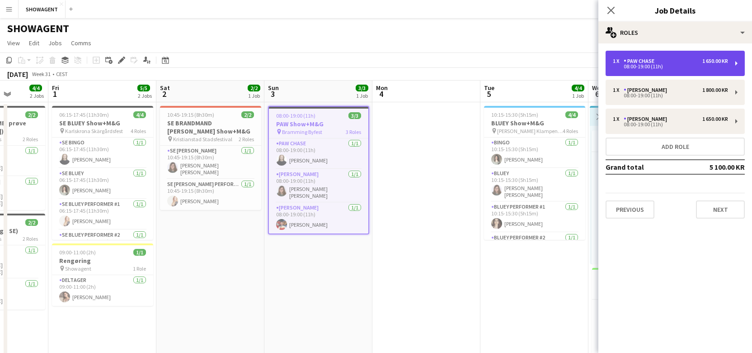  I want to click on span: 10:45-19:15 (8h30m), so click(191, 114).